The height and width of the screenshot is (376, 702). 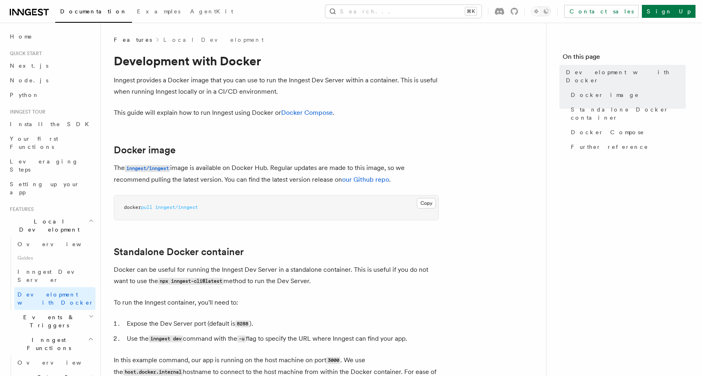 What do you see at coordinates (153, 372) in the screenshot?
I see `code: host.docker.internal` at bounding box center [153, 372].